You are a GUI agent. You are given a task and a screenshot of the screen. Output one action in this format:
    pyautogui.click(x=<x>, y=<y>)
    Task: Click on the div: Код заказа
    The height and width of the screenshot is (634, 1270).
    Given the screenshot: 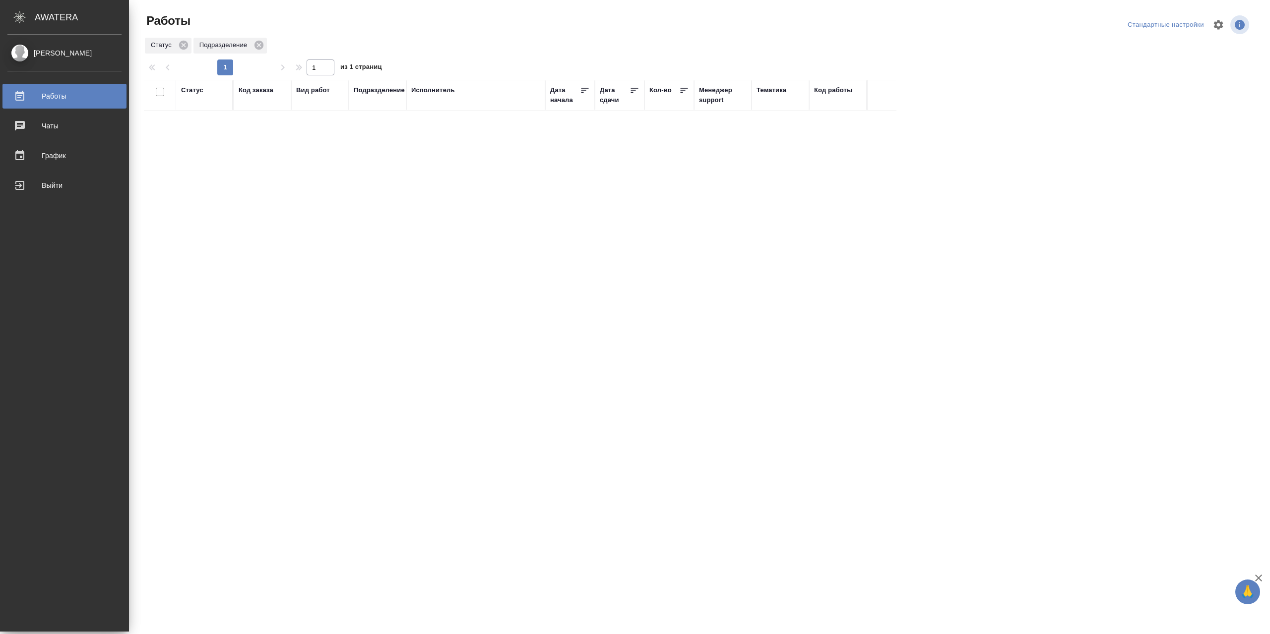 What is the action you would take?
    pyautogui.click(x=256, y=90)
    